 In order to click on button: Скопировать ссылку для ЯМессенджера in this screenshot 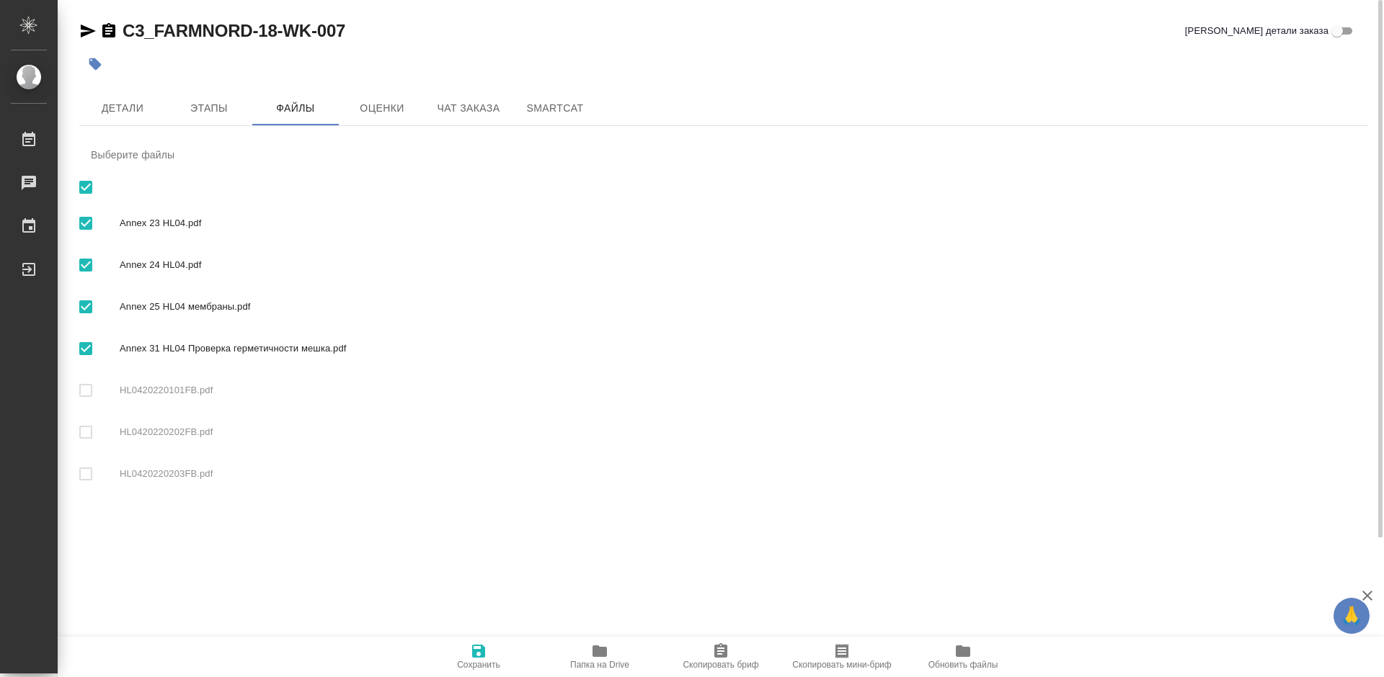, I will do `click(88, 31)`.